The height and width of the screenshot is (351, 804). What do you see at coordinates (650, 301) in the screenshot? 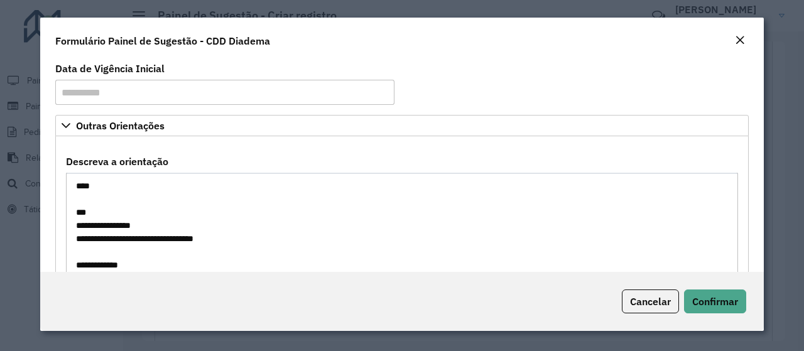
I see `span: Cancelar` at bounding box center [650, 301].